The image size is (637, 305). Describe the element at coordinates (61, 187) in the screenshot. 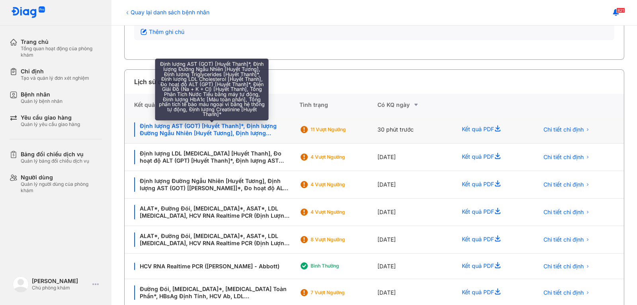

I see `div: Quản lý người dùng của phòng khám` at that location.